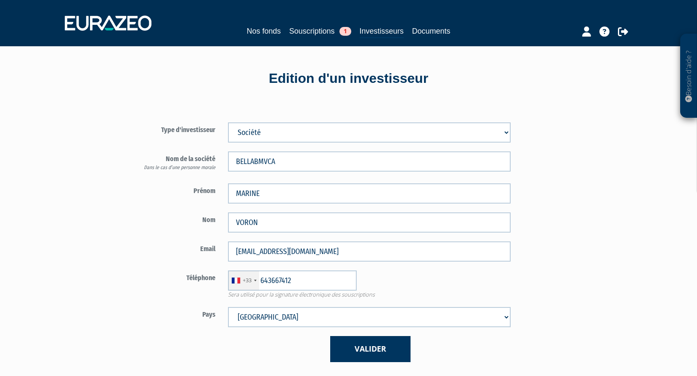 Image resolution: width=697 pixels, height=376 pixels. Describe the element at coordinates (247, 280) in the screenshot. I see `div: +33` at that location.